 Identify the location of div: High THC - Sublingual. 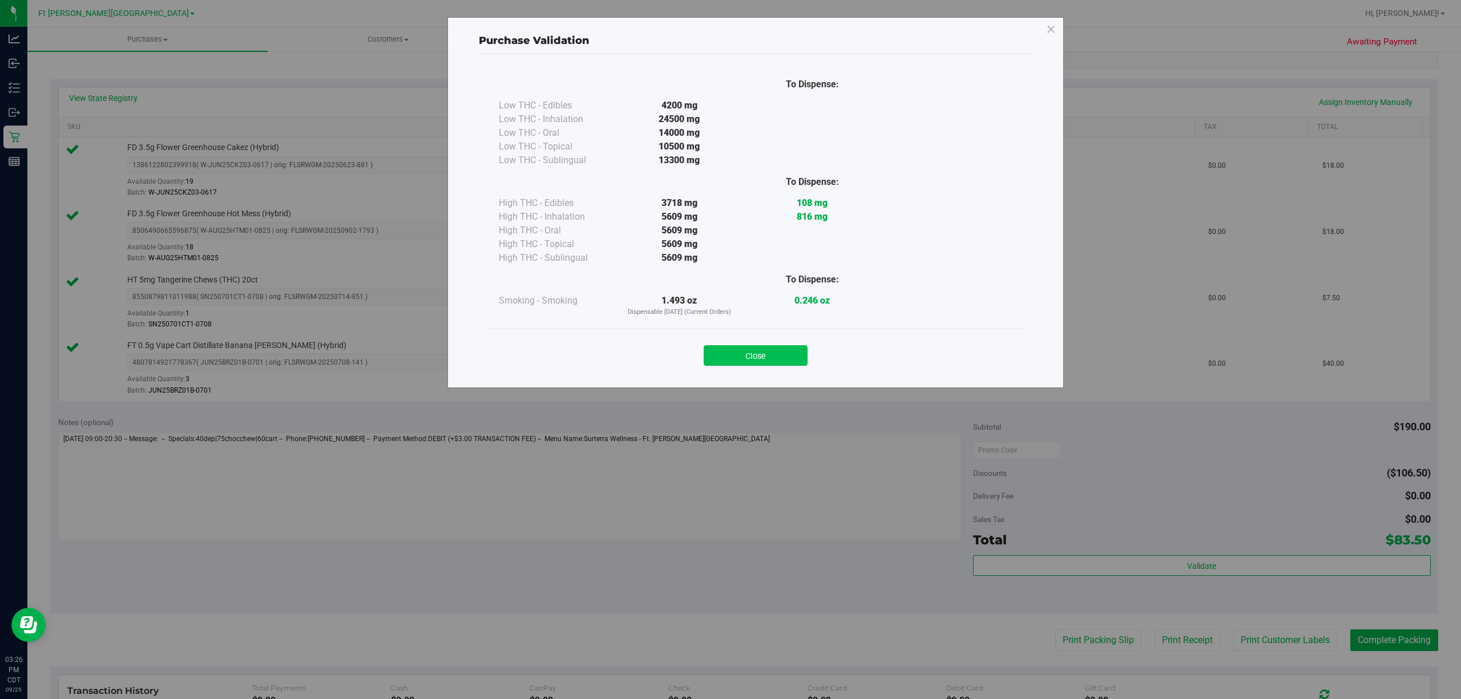
(556, 258).